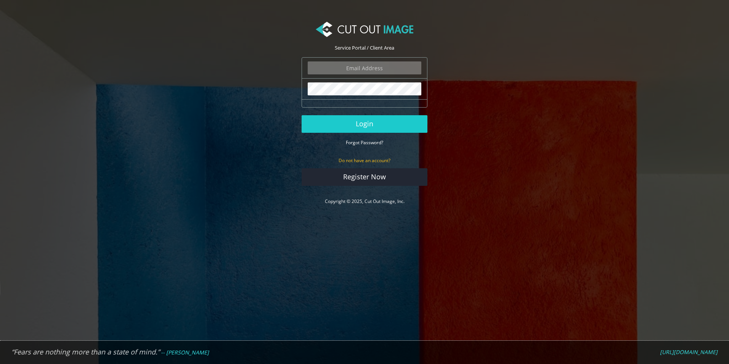  What do you see at coordinates (85, 351) in the screenshot?
I see `em: “Fears are nothing more than a state of mind.”` at bounding box center [85, 351].